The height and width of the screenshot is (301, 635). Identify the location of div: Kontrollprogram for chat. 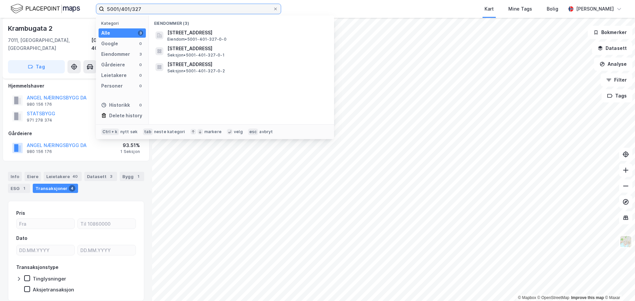
(619, 286).